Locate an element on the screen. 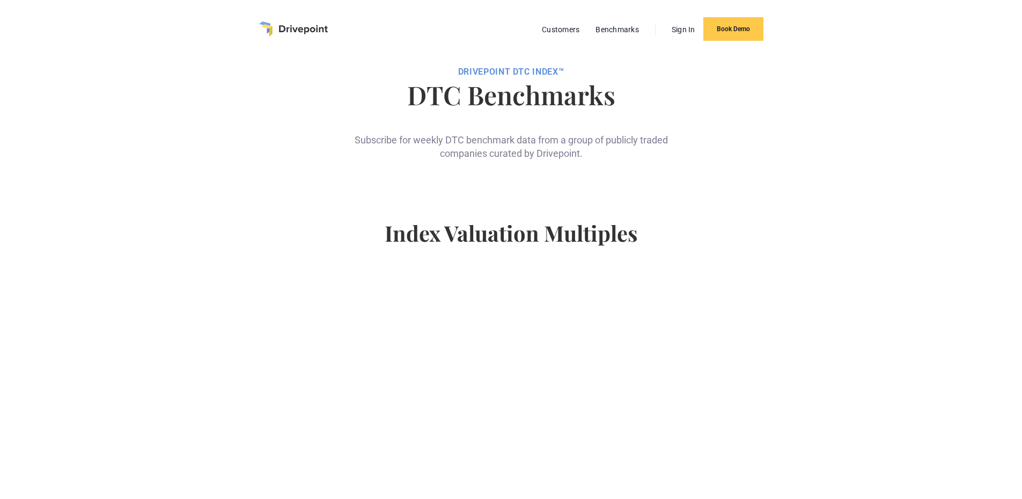 Image resolution: width=1022 pixels, height=499 pixels. a: Book Demo is located at coordinates (734, 29).